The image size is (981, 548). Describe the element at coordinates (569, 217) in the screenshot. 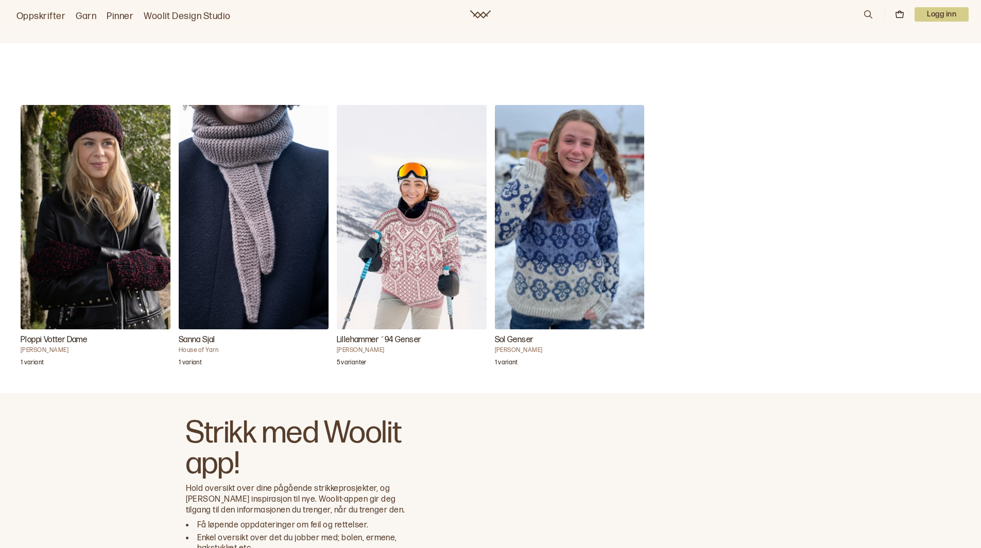

I see `img: Vibeke LauritsenSol Genser` at that location.